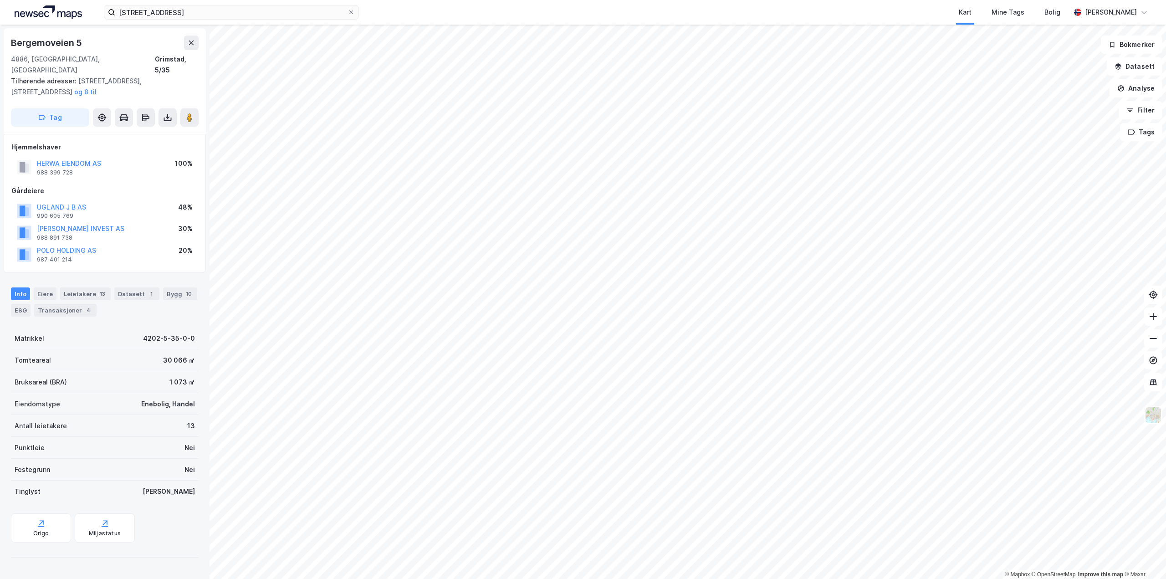  Describe the element at coordinates (185, 207) in the screenshot. I see `div: 48%` at that location.